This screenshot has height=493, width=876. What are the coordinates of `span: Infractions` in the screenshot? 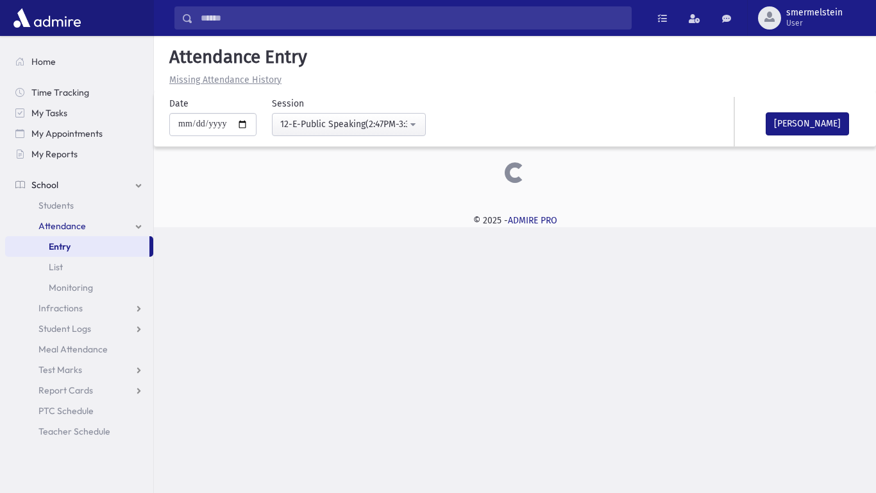 It's located at (60, 308).